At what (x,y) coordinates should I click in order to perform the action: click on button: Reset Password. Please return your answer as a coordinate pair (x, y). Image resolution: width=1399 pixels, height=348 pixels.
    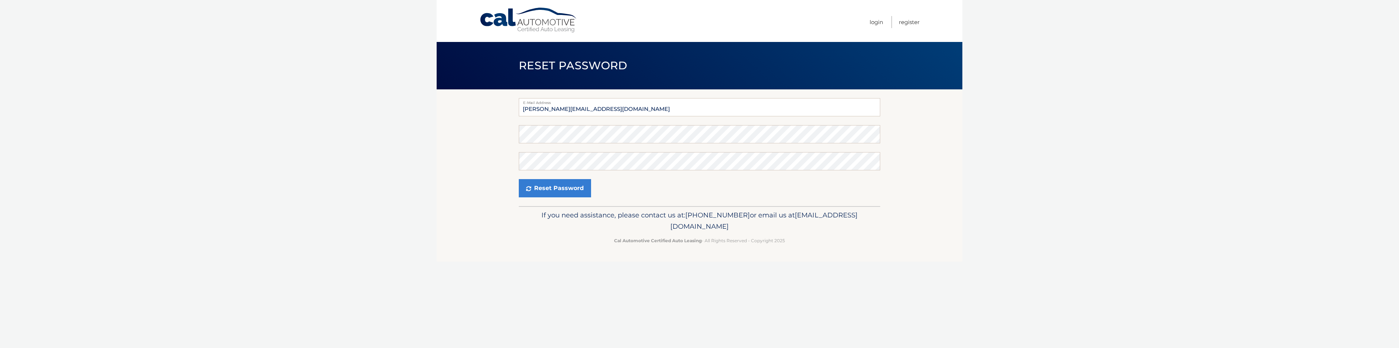
    Looking at the image, I should click on (555, 188).